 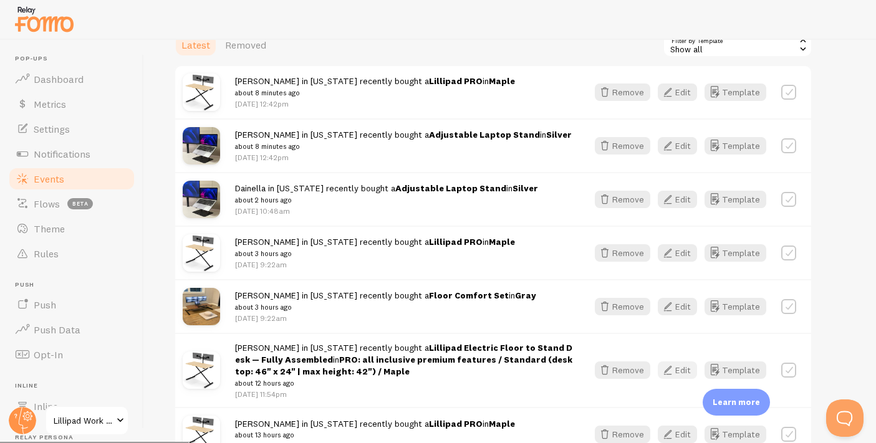 What do you see at coordinates (59, 79) in the screenshot?
I see `span: Dashboard` at bounding box center [59, 79].